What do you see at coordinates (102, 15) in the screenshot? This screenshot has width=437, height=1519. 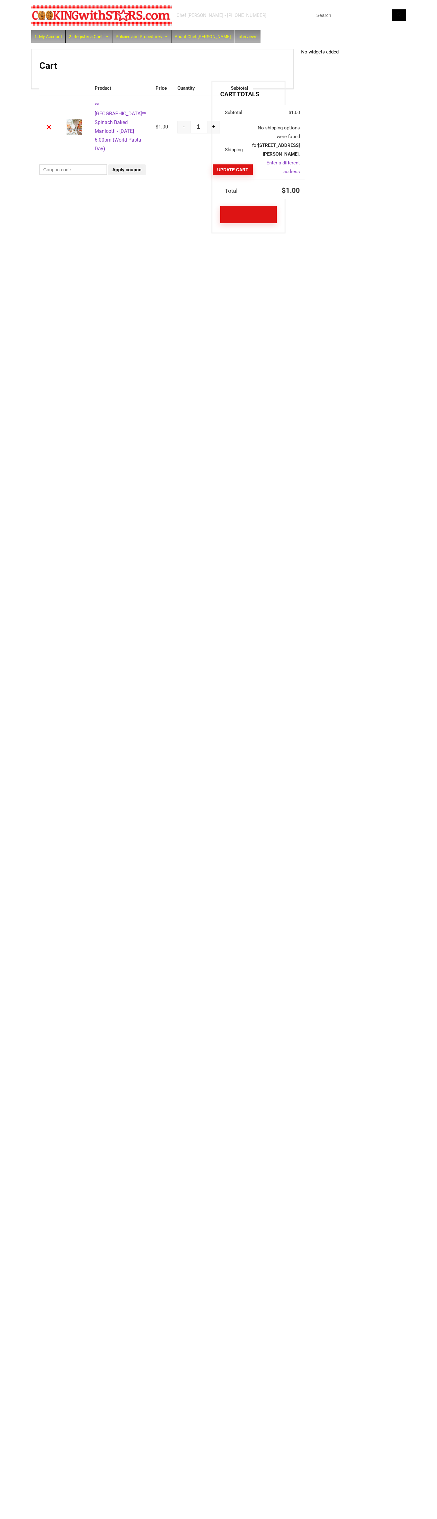 I see `img: Chef Paula's Cooking With Stars` at bounding box center [102, 15].